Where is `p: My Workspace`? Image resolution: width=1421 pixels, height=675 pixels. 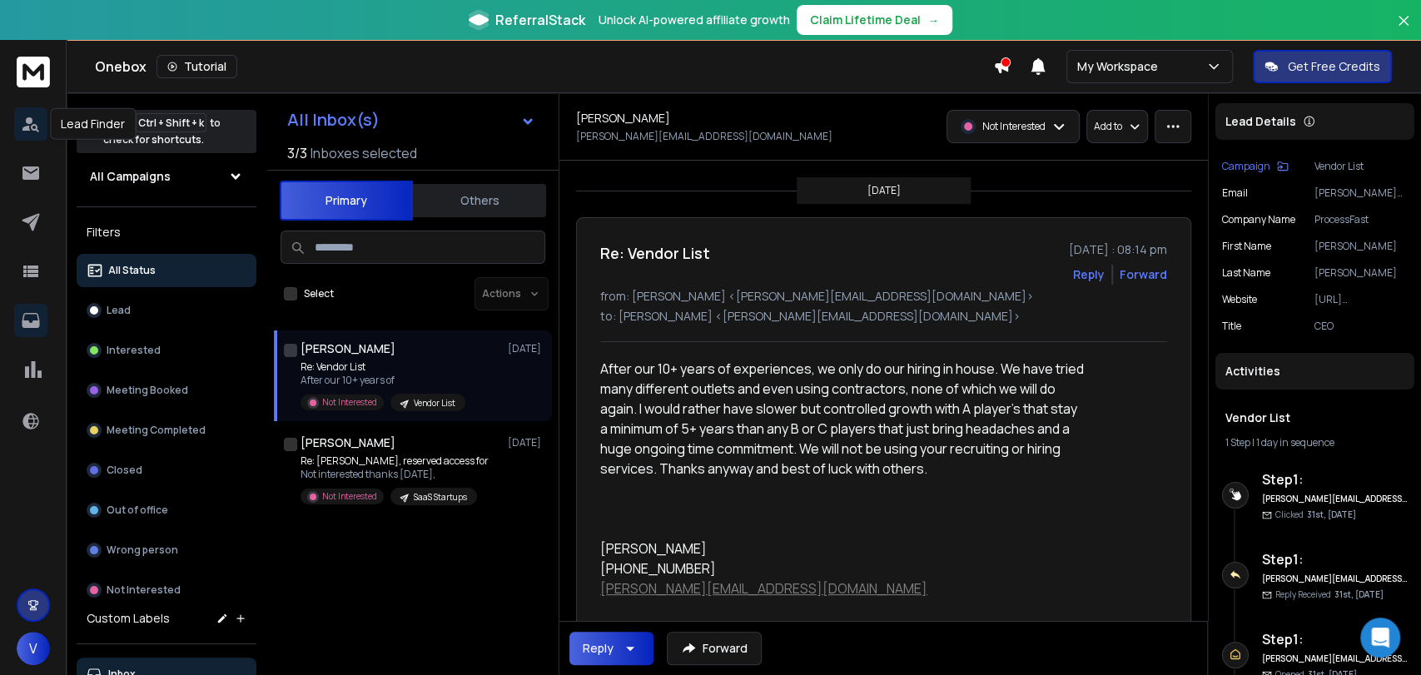
p: My Workspace is located at coordinates (1120, 67).